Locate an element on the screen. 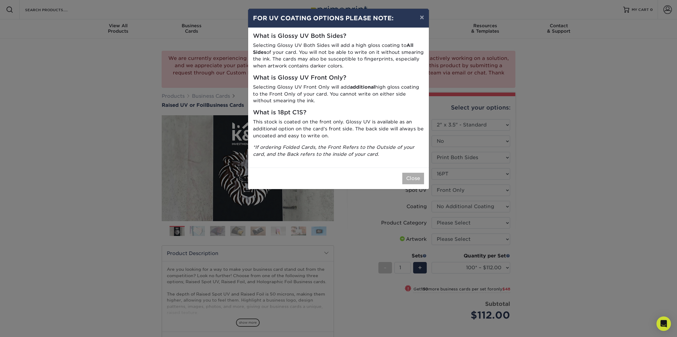 The width and height of the screenshot is (677, 337). h5: What is Glossy UV Front Only? is located at coordinates (338, 78).